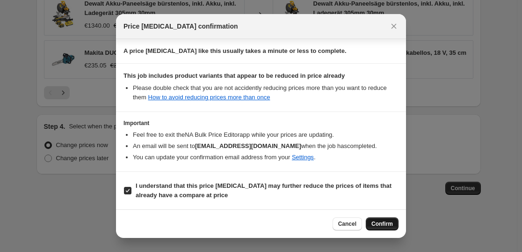  What do you see at coordinates (266, 146) in the screenshot?
I see `li: An email will be sent to when the job has completed .` at bounding box center [266, 146].